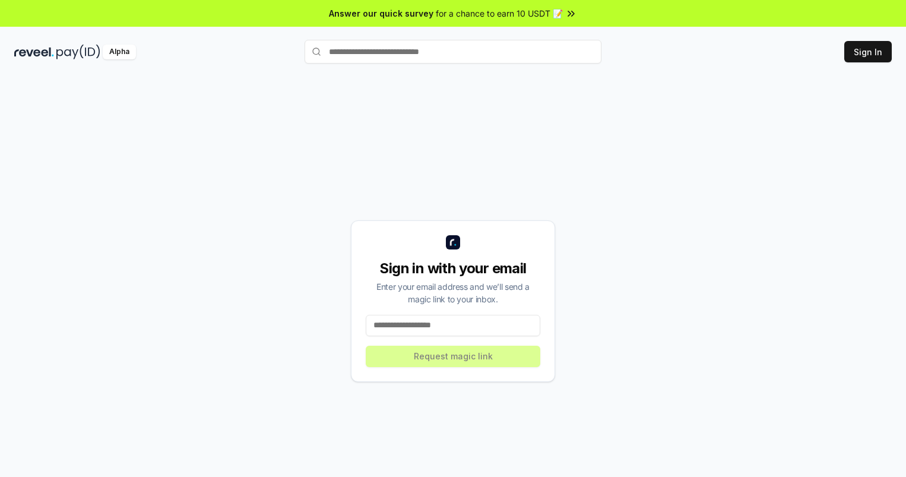 This screenshot has height=477, width=906. What do you see at coordinates (453, 293) in the screenshot?
I see `div: Enter your email address and we’ll send a magic link to your inbox.` at bounding box center [453, 293].